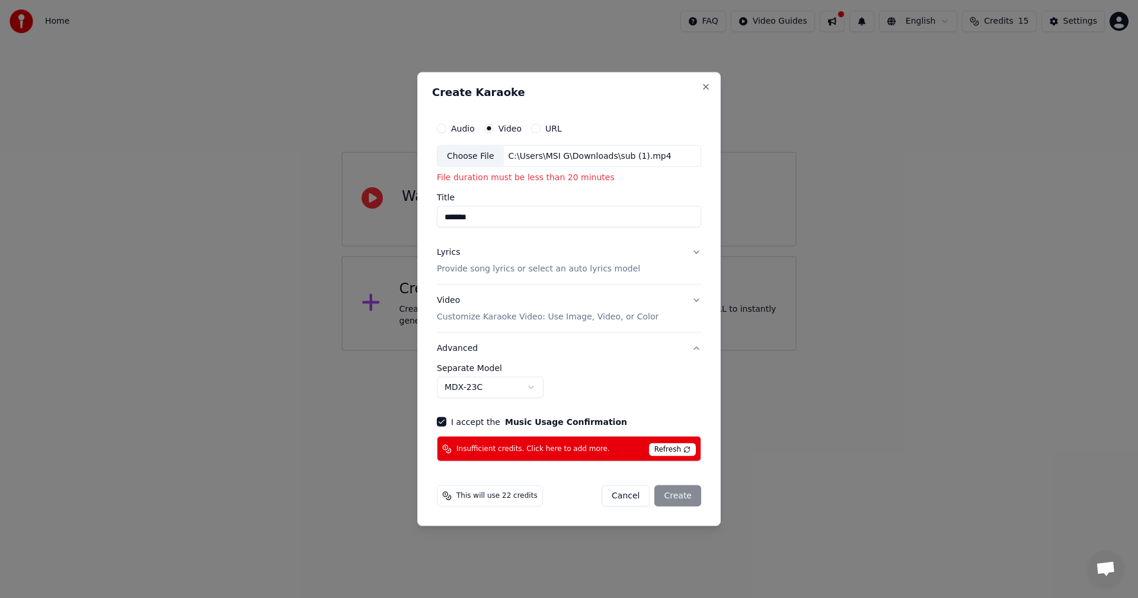  Describe the element at coordinates (547, 309) in the screenshot. I see `div: Video` at that location.